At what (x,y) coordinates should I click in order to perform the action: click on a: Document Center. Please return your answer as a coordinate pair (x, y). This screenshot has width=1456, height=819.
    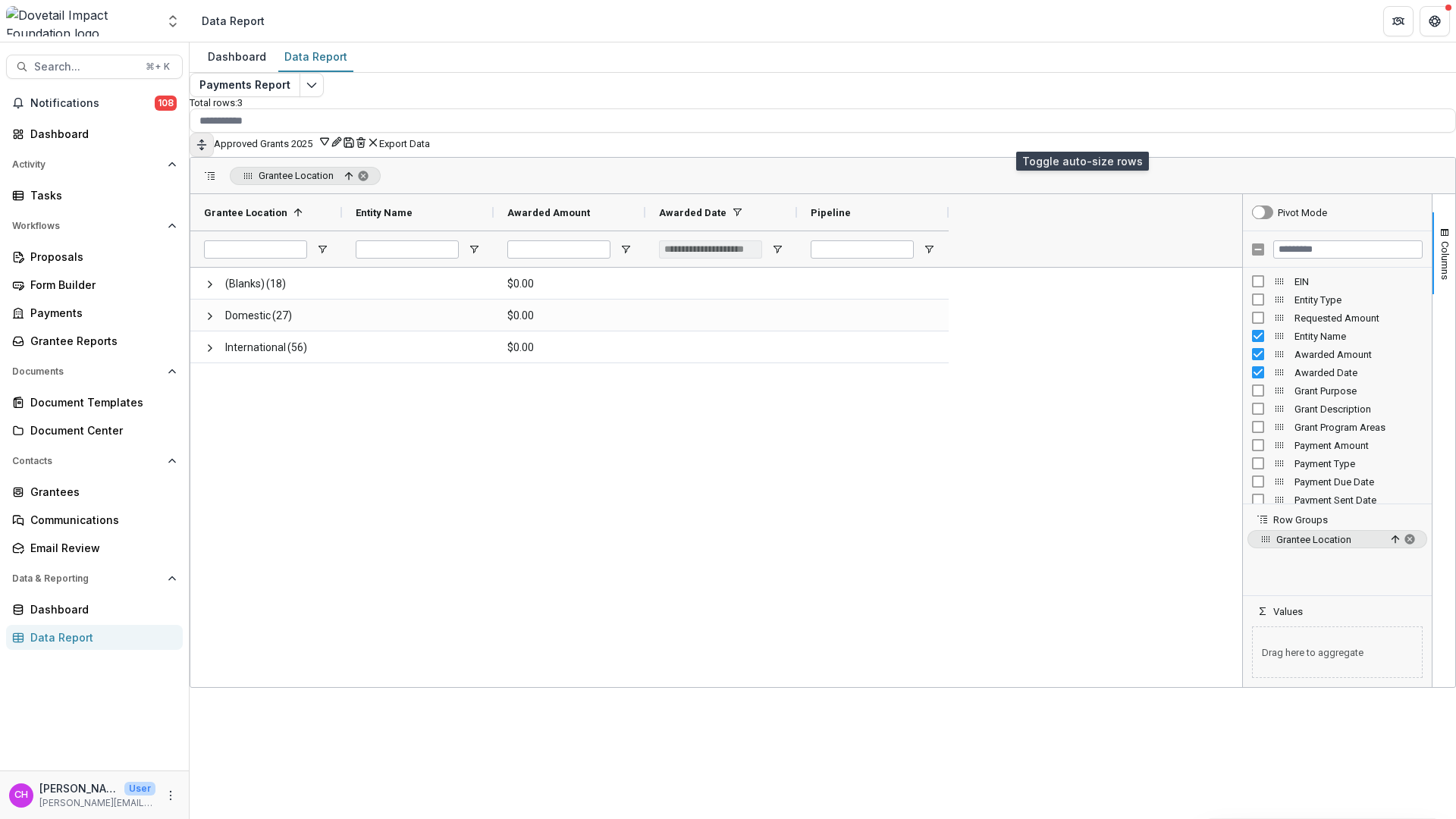
    Looking at the image, I should click on (94, 430).